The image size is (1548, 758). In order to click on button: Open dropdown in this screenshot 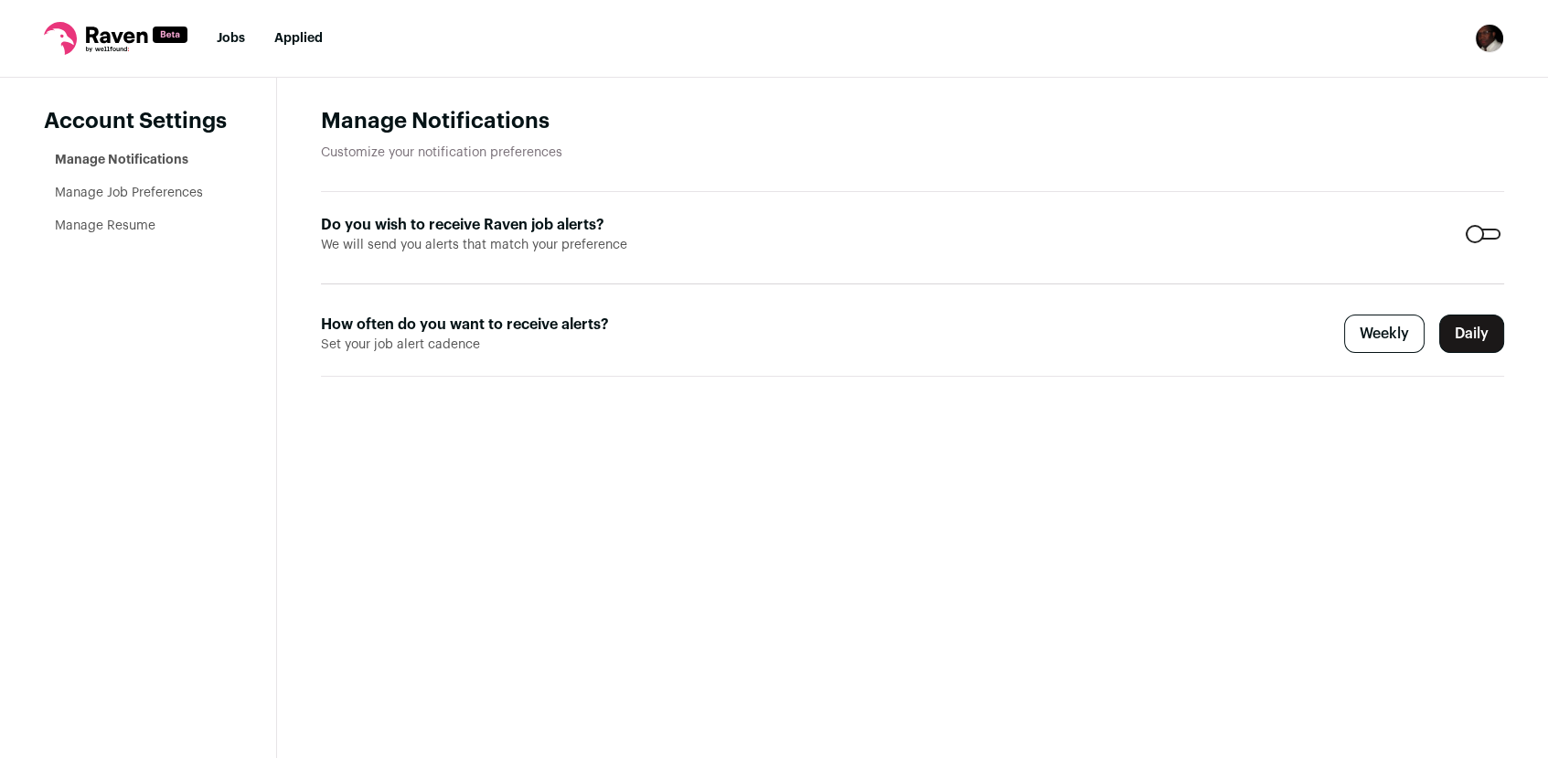, I will do `click(1489, 38)`.